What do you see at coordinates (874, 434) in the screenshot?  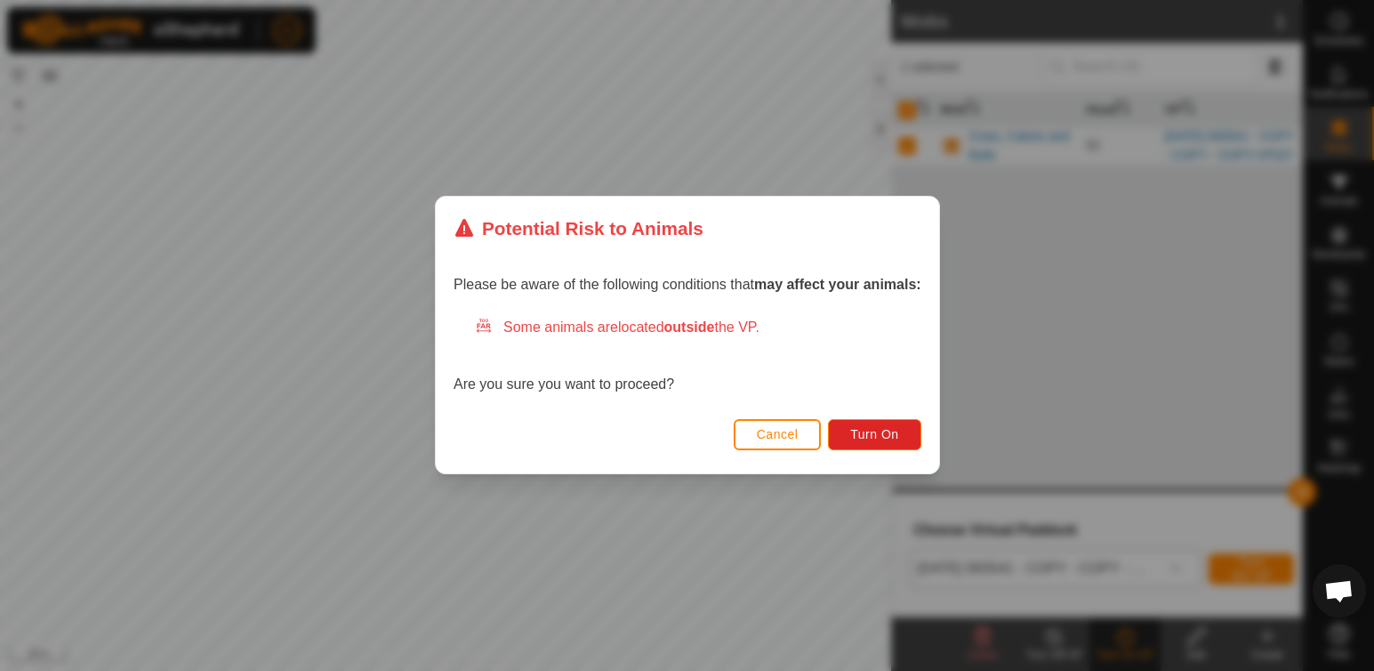 I see `button: Turn On` at bounding box center [874, 434].